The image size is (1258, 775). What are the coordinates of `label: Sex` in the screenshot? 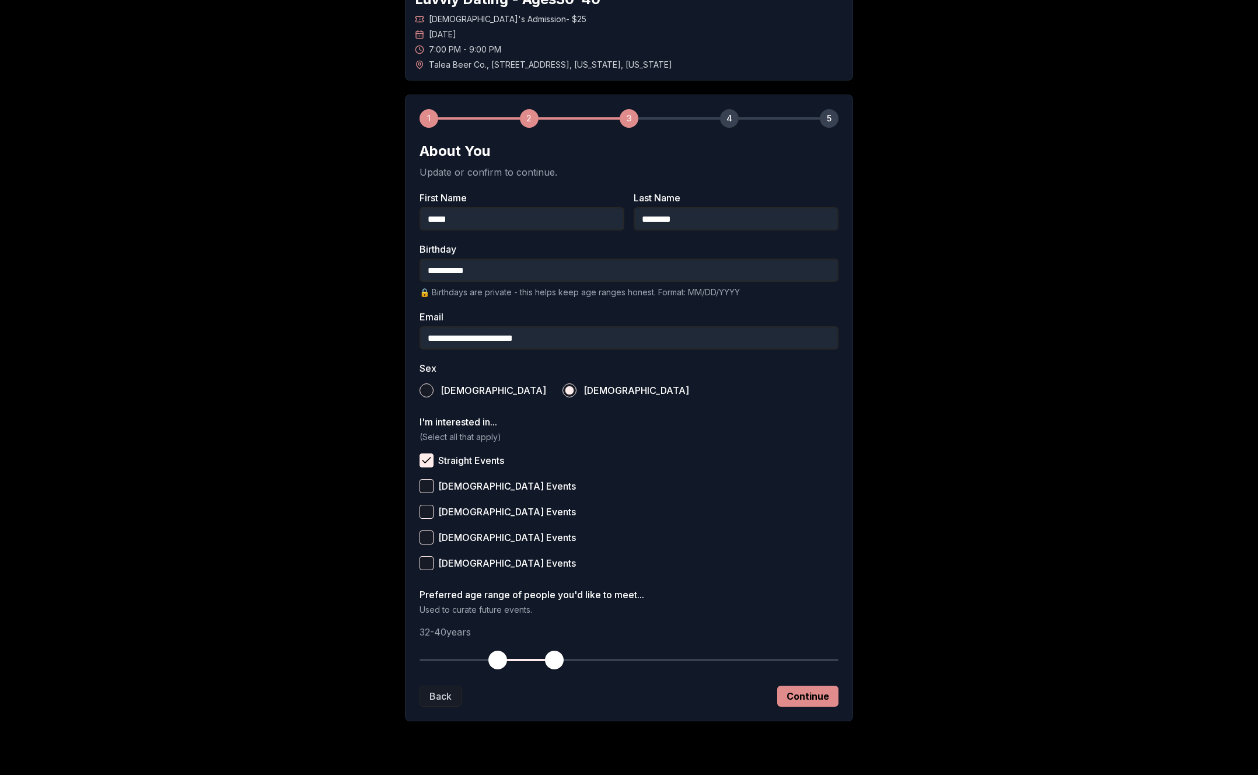 It's located at (629, 368).